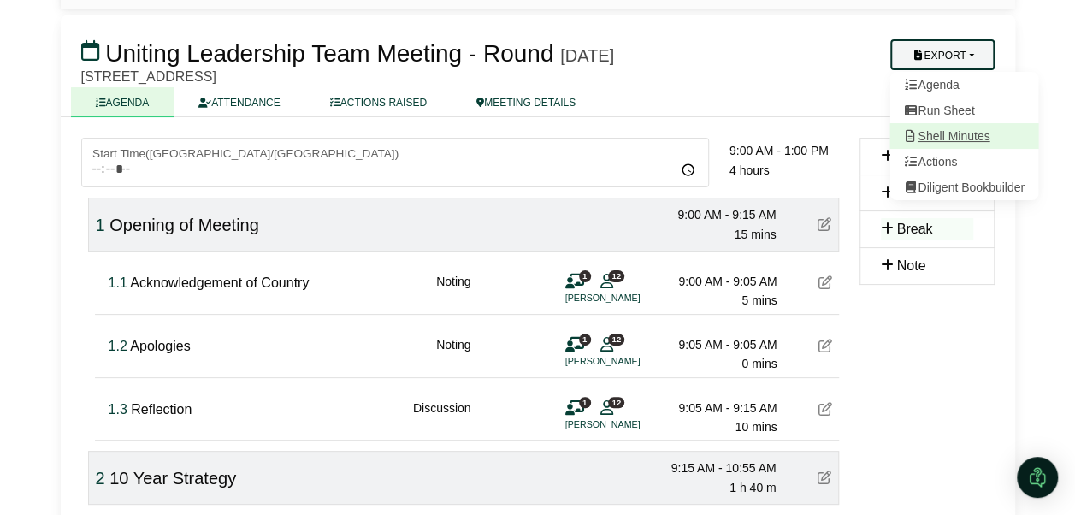 This screenshot has height=515, width=1075. I want to click on span: 4 hours, so click(749, 170).